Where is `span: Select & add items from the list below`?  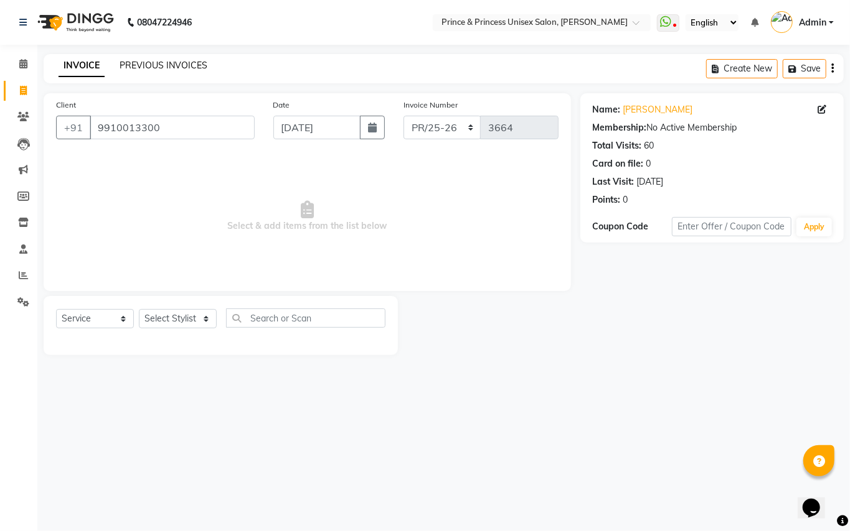
span: Select & add items from the list below is located at coordinates (307, 217).